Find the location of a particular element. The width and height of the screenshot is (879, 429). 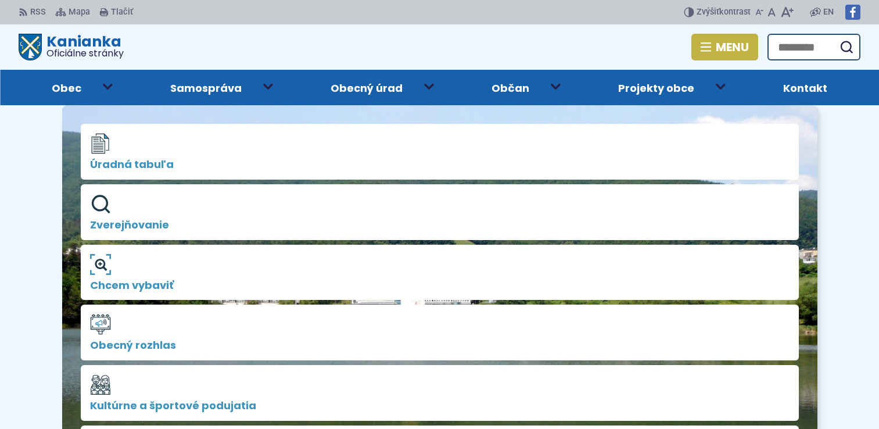

a: Úradná tabuľa is located at coordinates (440, 152).